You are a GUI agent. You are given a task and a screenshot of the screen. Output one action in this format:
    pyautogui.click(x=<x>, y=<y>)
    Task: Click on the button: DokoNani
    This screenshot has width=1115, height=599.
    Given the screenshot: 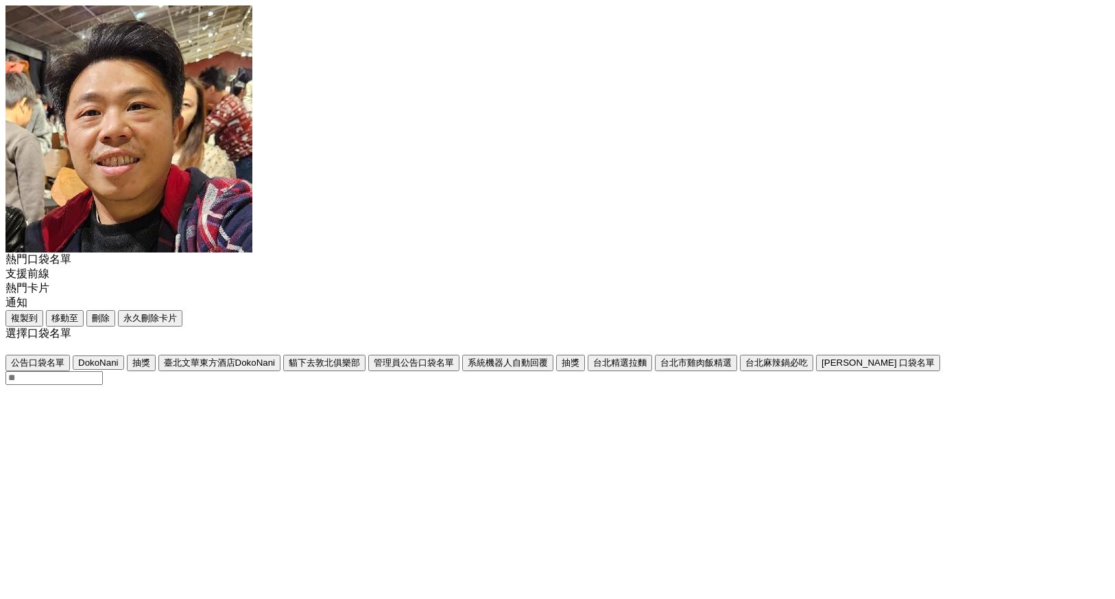 What is the action you would take?
    pyautogui.click(x=98, y=362)
    